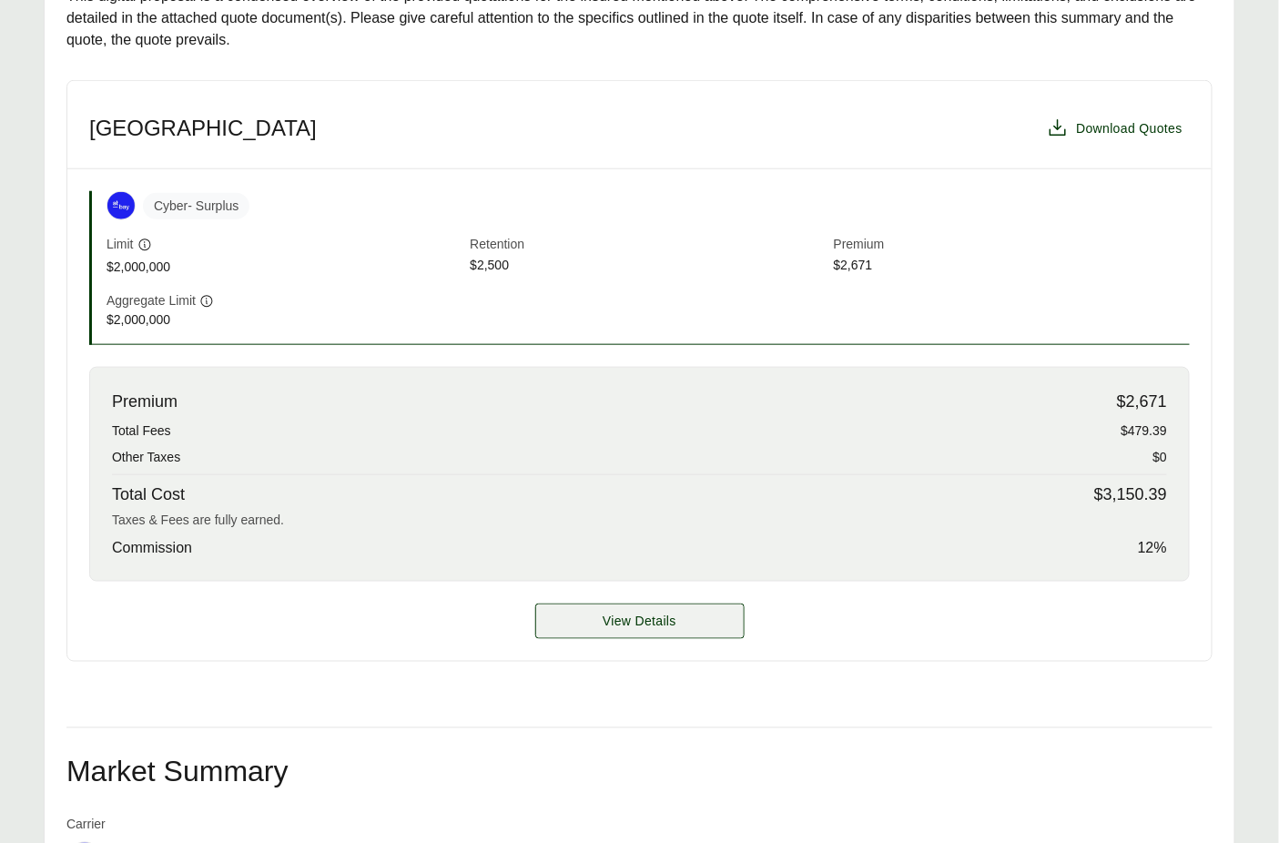 This screenshot has width=1279, height=843. What do you see at coordinates (1152, 548) in the screenshot?
I see `span: 12 %` at bounding box center [1152, 548].